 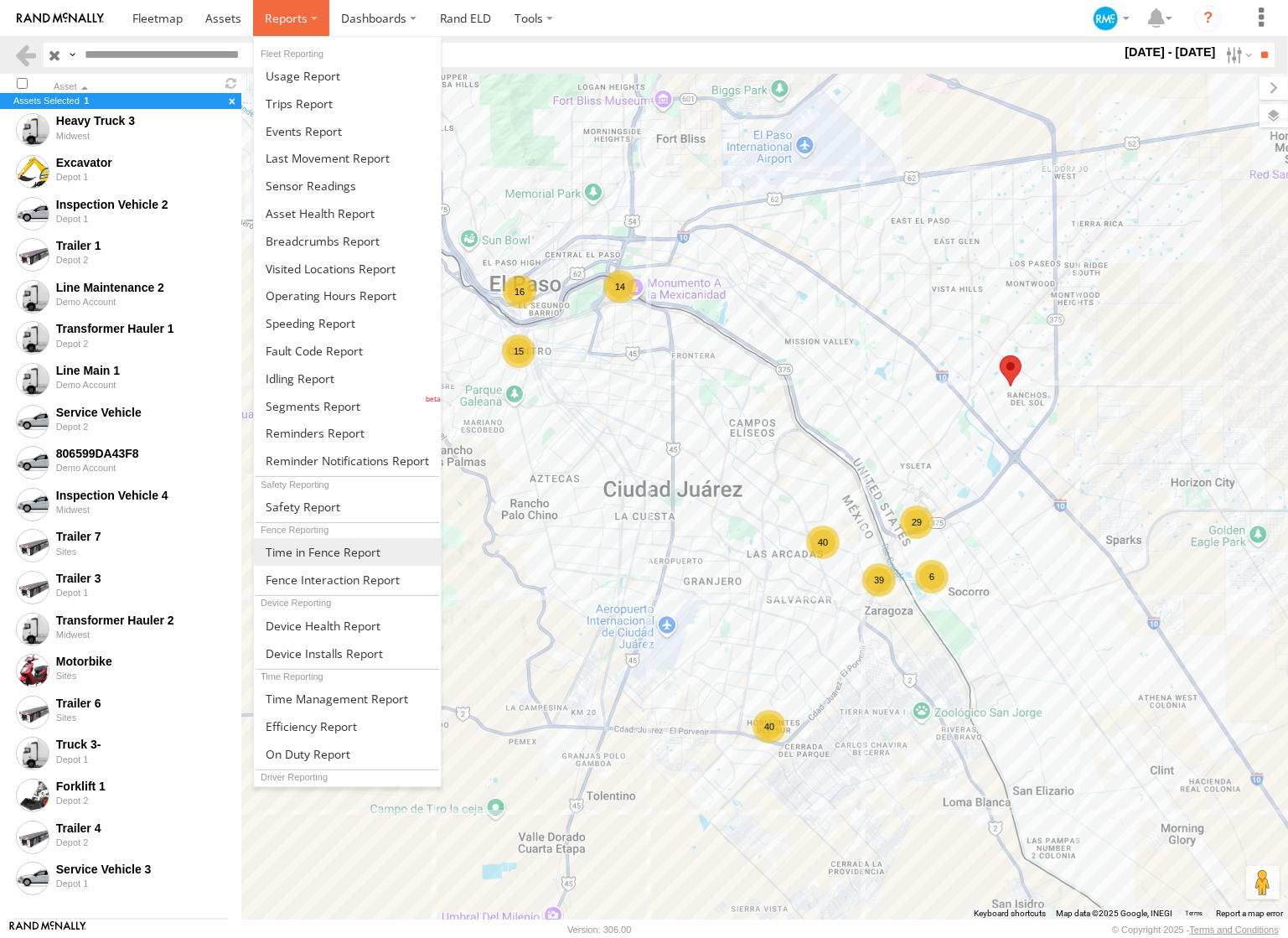 What do you see at coordinates (347, 158) in the screenshot?
I see `a: Last Movement Report` at bounding box center [347, 158].